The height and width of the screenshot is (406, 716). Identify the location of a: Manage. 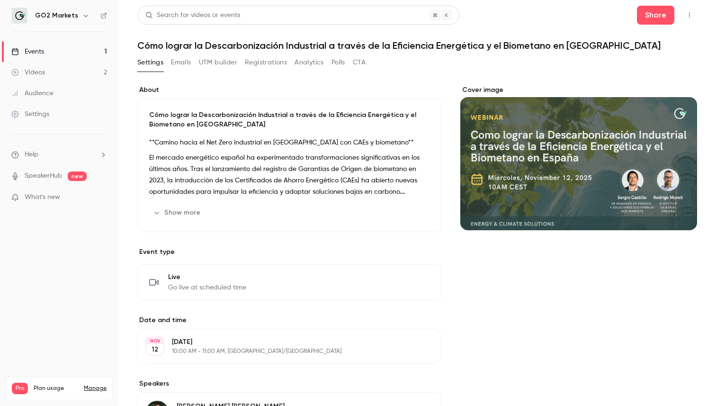
(95, 388).